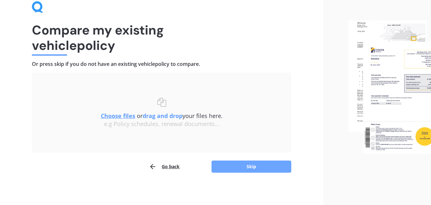 The width and height of the screenshot is (431, 205). What do you see at coordinates (161, 64) in the screenshot?
I see `h4: Or press skip if you do not have an existing vehicle policy to compare.` at bounding box center [161, 64].